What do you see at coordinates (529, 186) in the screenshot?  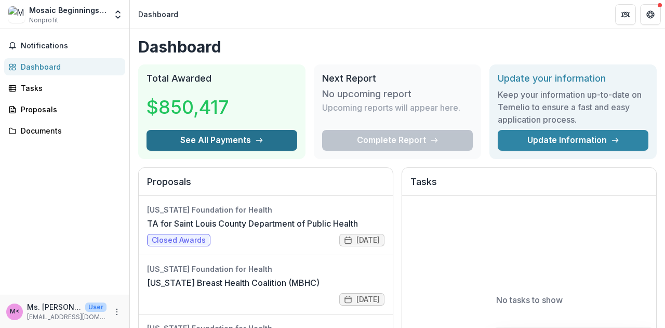 I see `h2: Tasks` at bounding box center [529, 186].